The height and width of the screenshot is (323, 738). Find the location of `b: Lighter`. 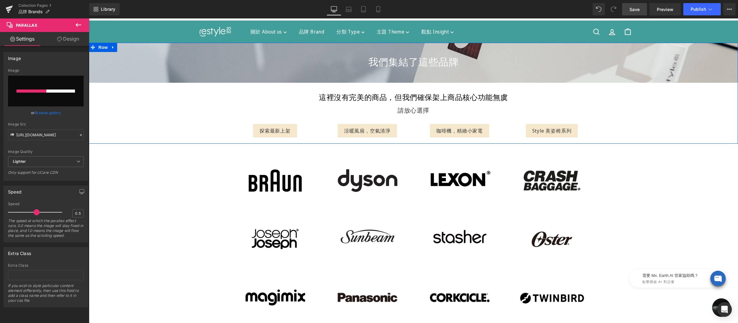

b: Lighter is located at coordinates (19, 161).